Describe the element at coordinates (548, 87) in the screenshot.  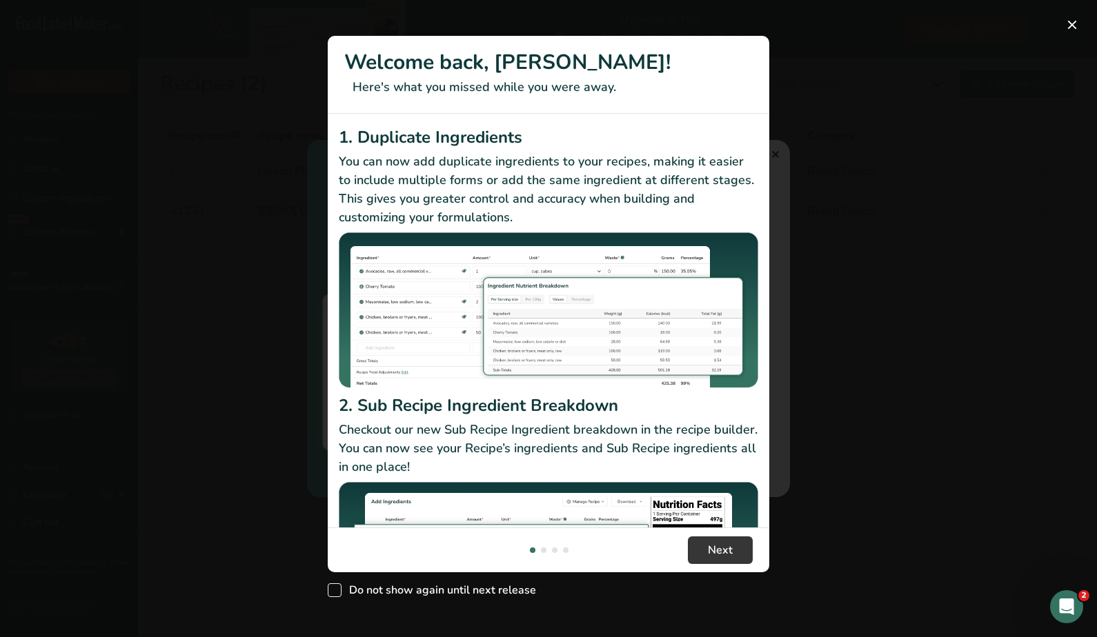
I see `p: Here's what you missed while you were away.` at that location.